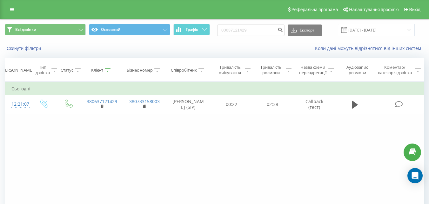 Image resolution: width=429 pixels, height=204 pixels. I want to click on div: Коментар/категорія дзвінка, so click(395, 70).